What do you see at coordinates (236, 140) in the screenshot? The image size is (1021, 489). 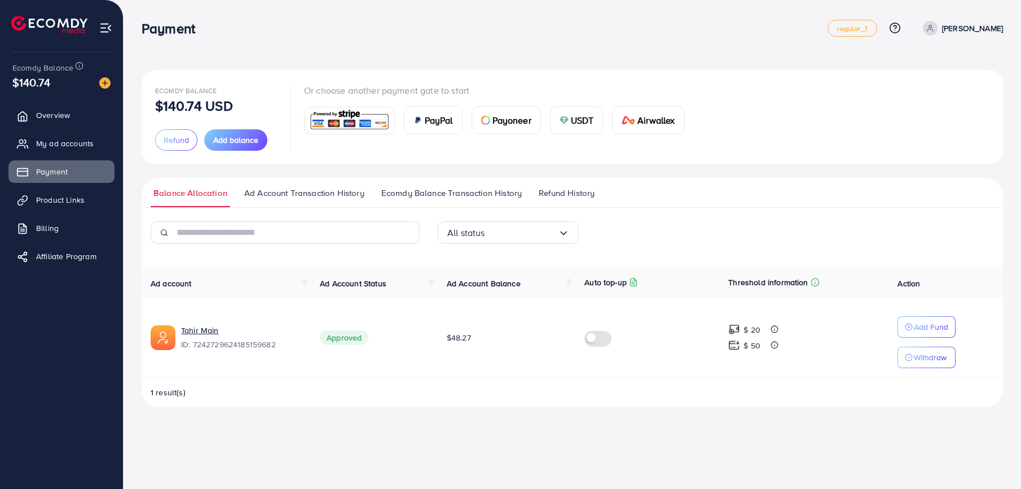 I see `button: Add balance` at bounding box center [236, 140].